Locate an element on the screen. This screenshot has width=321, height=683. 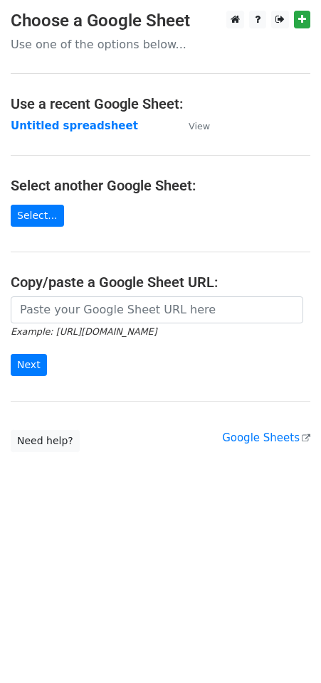
input: Paste your Google Sheet URL here is located at coordinates (156, 310).